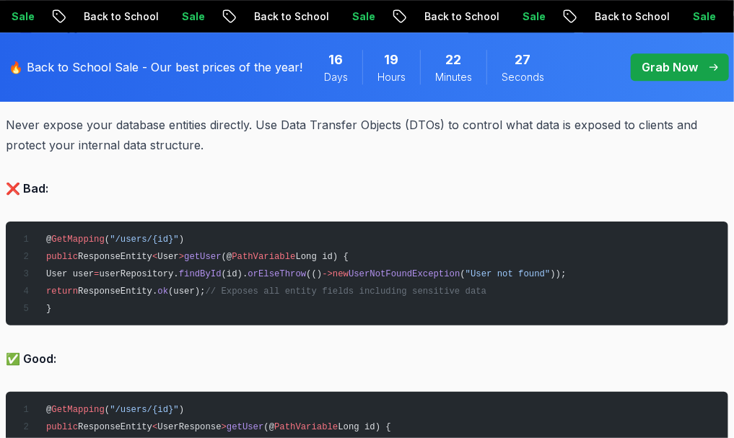 This screenshot has width=734, height=438. Describe the element at coordinates (27, 188) in the screenshot. I see `strong: ❌ Bad:` at that location.